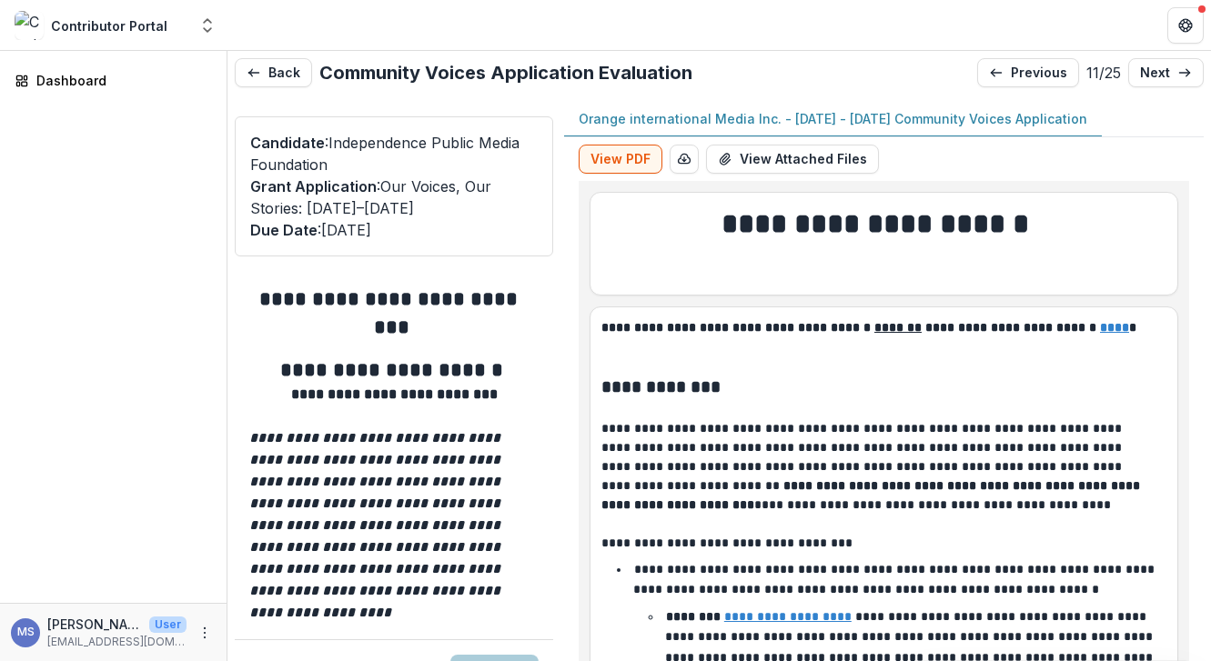 Image resolution: width=1211 pixels, height=661 pixels. What do you see at coordinates (273, 73) in the screenshot?
I see `button: Back` at bounding box center [273, 73].